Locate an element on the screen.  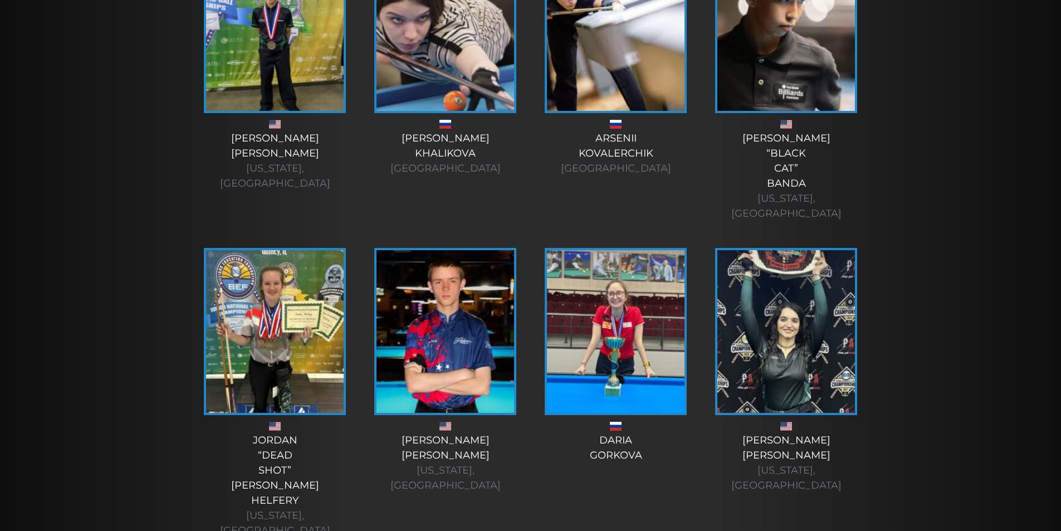
img: 1000060455-225x320.jpg is located at coordinates (615, 331).